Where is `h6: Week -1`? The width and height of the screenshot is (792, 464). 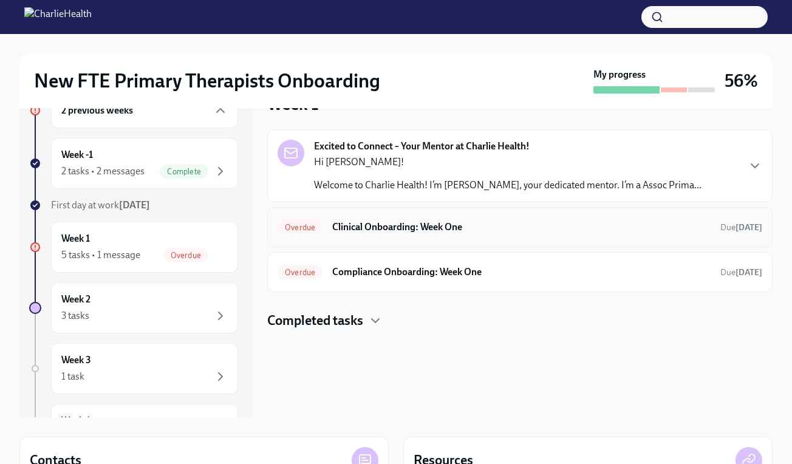
h6: Week -1 is located at coordinates (77, 155).